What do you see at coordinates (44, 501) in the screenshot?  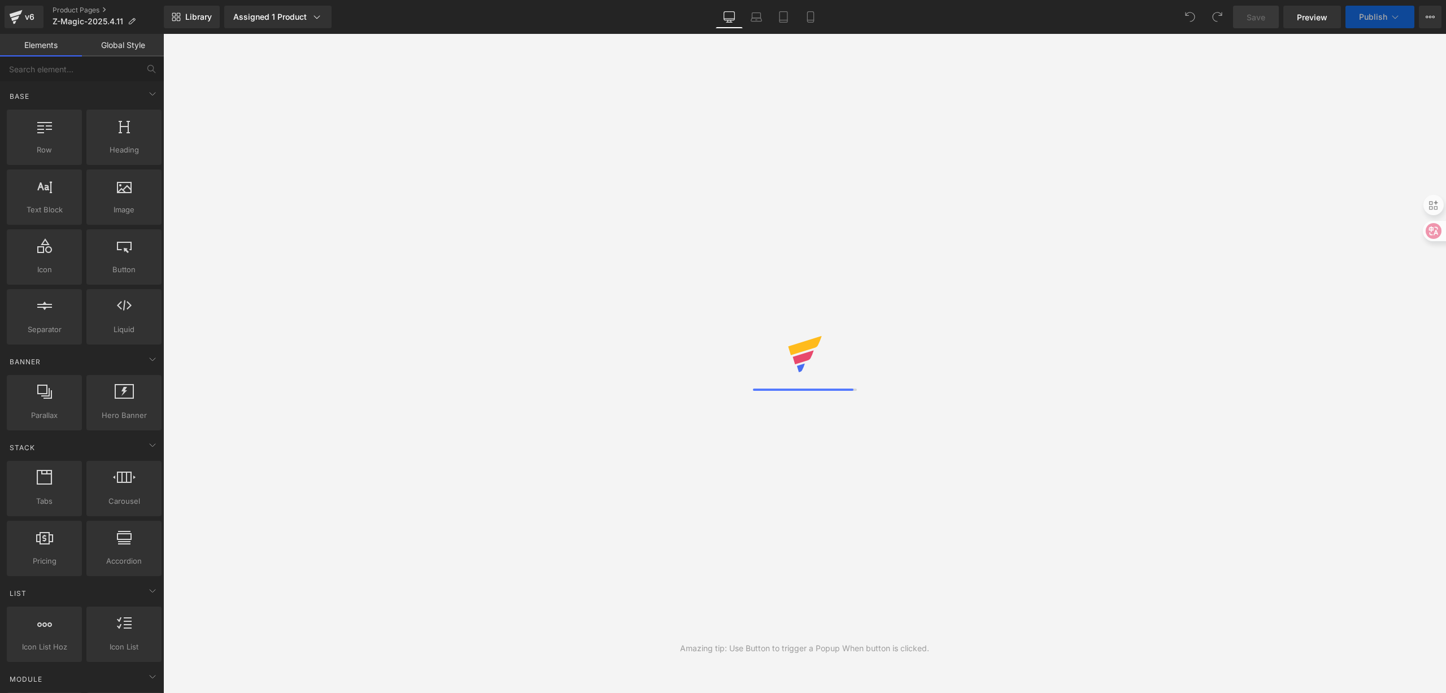 I see `span: Tabs` at bounding box center [44, 501].